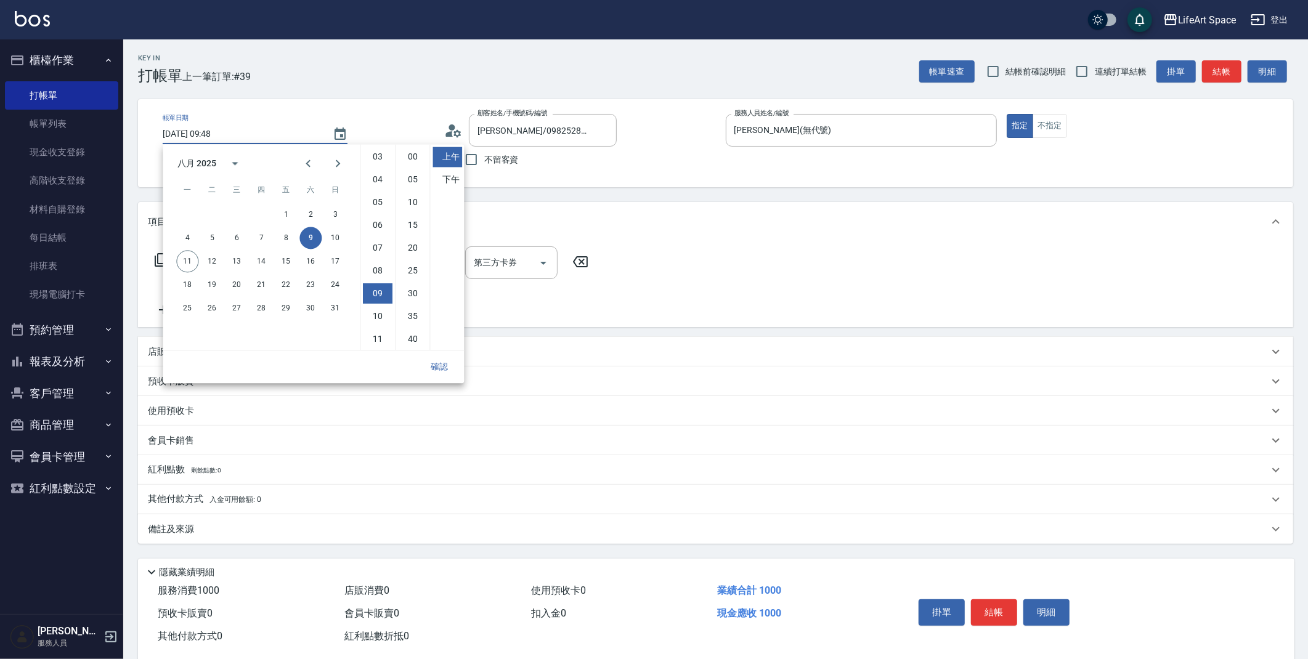  I want to click on p: 會員卡銷售, so click(171, 440).